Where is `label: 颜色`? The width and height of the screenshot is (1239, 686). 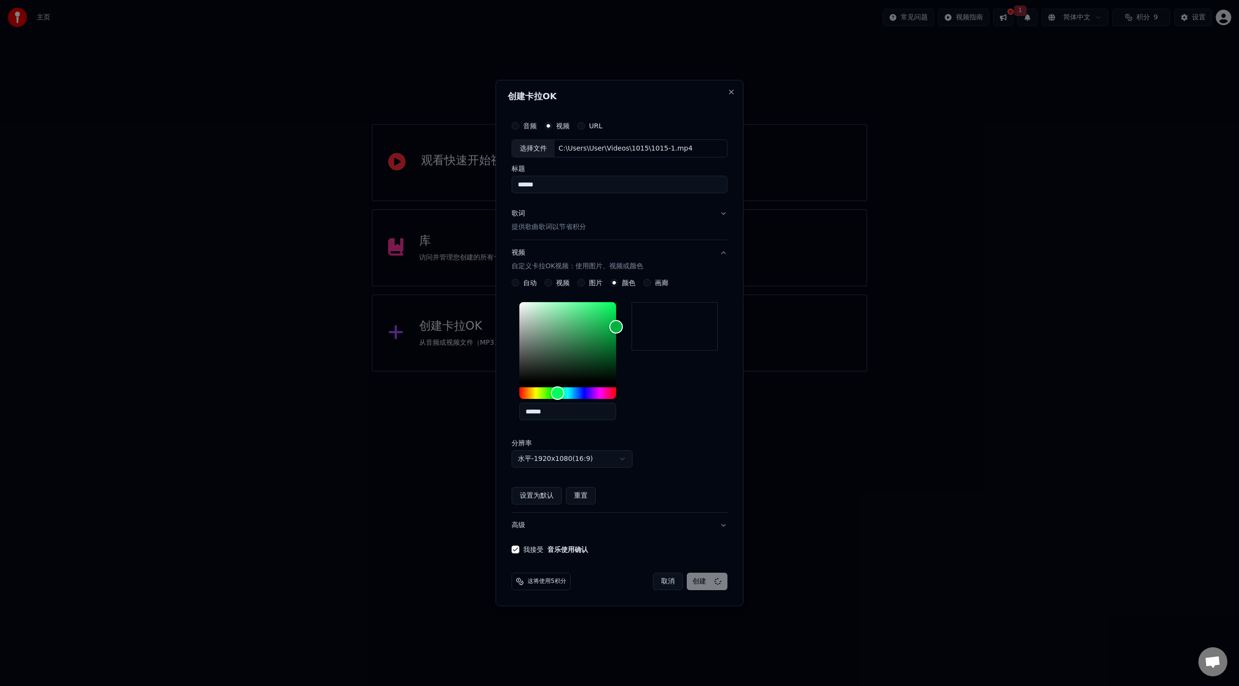 label: 颜色 is located at coordinates (629, 283).